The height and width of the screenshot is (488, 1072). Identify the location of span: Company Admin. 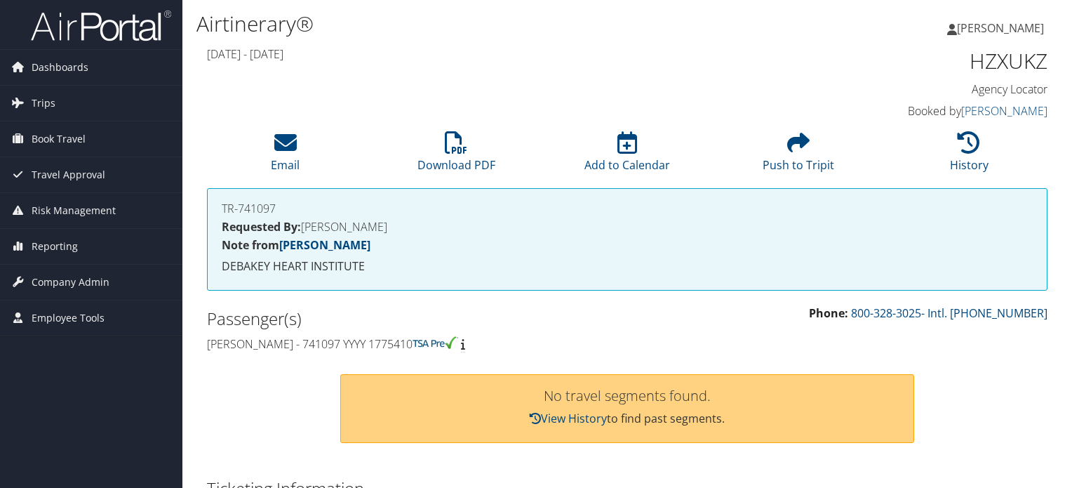
(70, 282).